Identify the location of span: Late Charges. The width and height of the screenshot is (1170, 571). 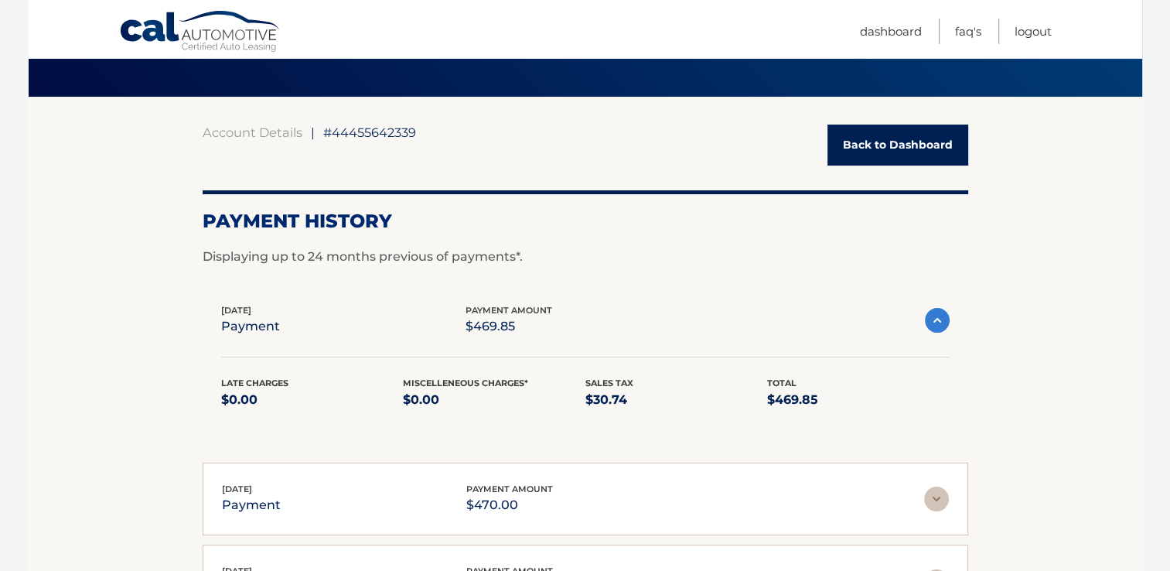
(255, 383).